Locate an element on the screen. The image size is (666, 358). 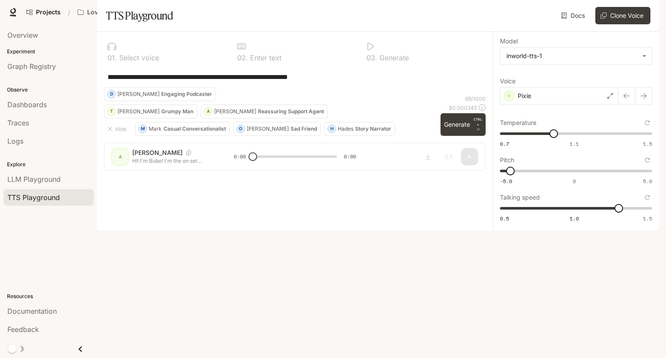
p: Sad Friend is located at coordinates (304, 129).